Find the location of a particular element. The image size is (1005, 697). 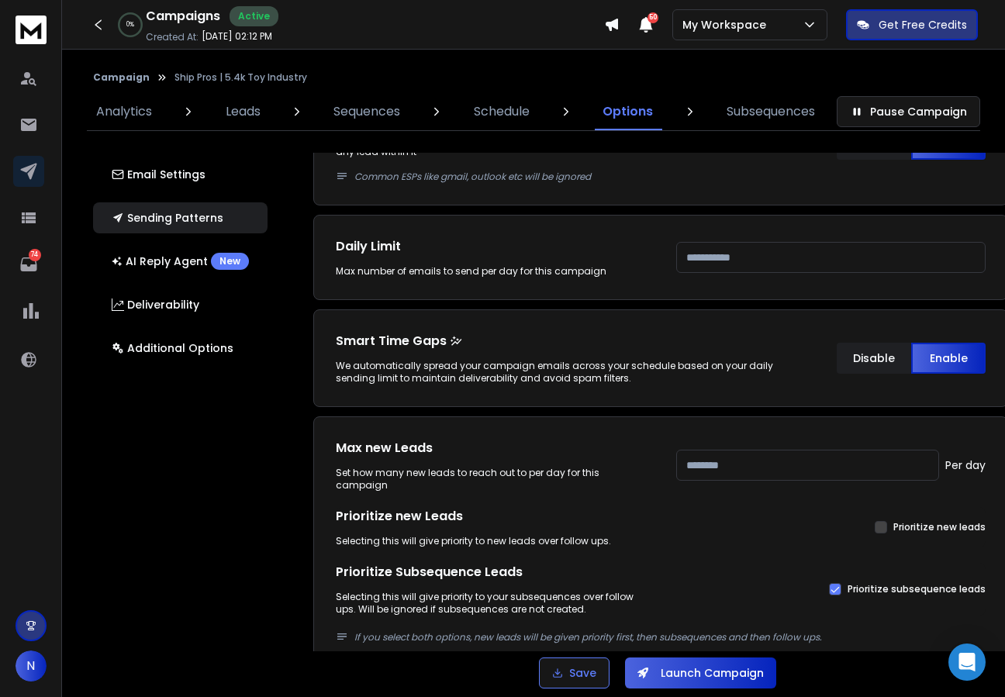

p: Per day is located at coordinates (965, 465).